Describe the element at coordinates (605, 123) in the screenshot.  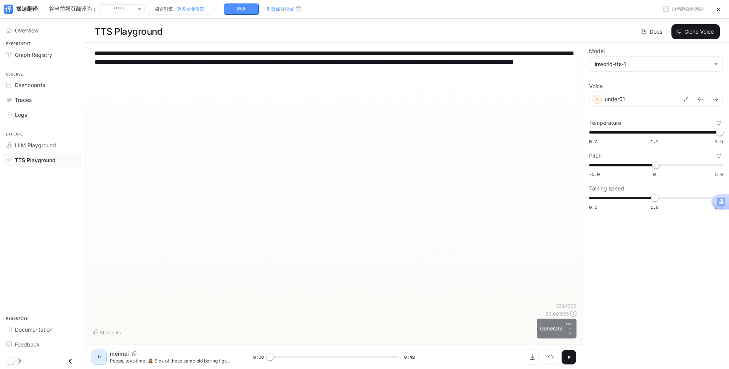
I see `p: Temperature` at that location.